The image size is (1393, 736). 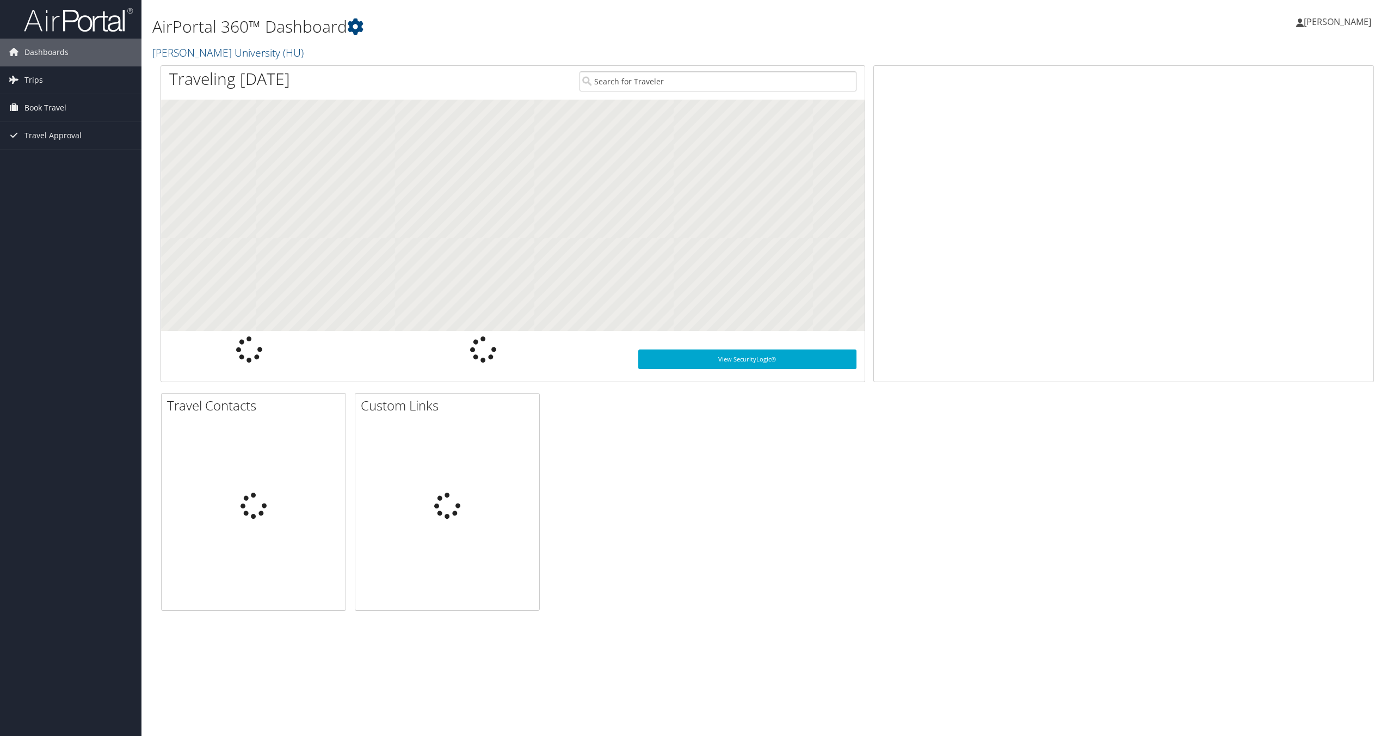 I want to click on span: Trips, so click(x=34, y=80).